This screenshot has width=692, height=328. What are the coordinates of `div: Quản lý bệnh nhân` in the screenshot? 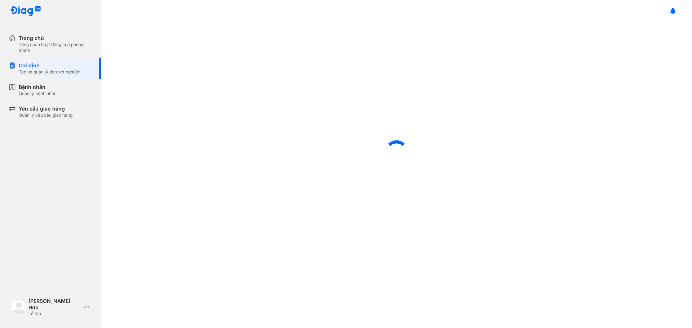 It's located at (37, 94).